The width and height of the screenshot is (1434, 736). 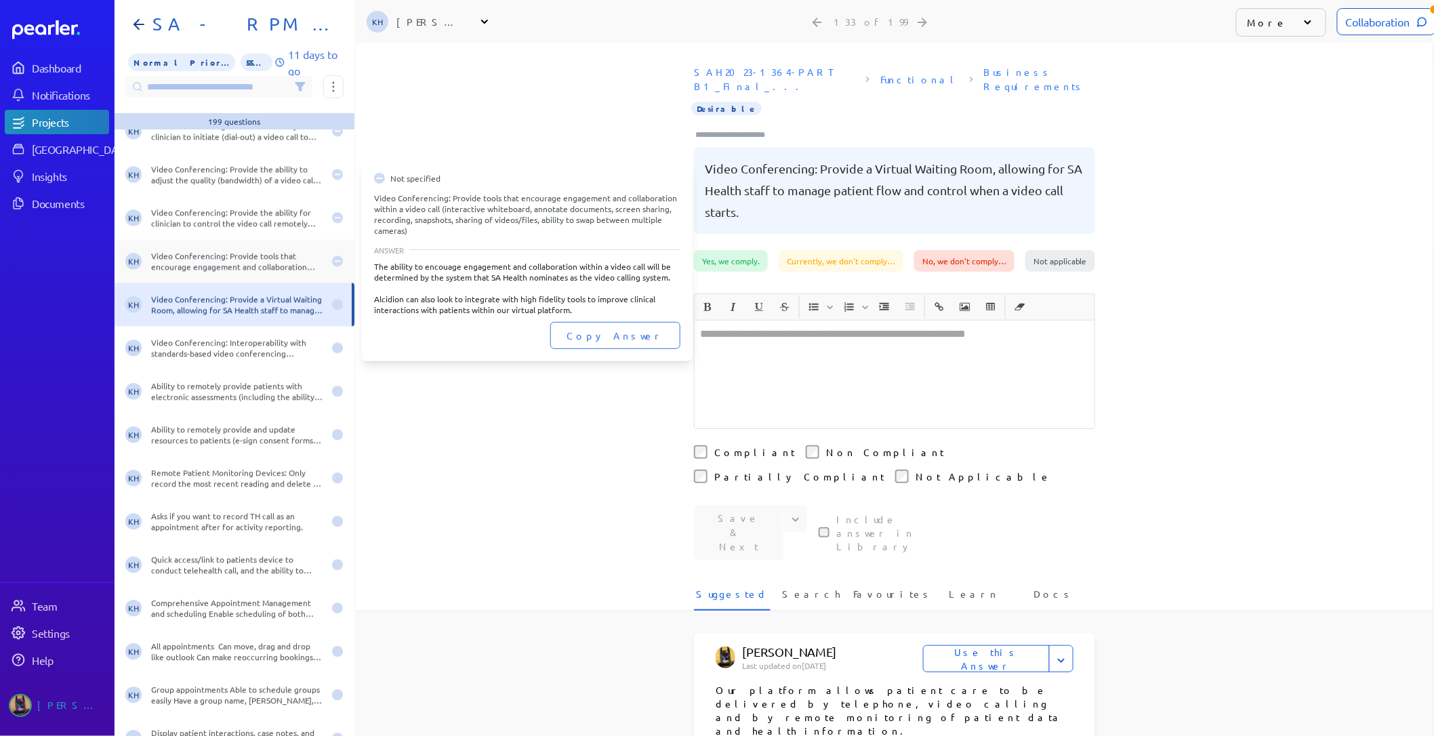 I want to click on div: Currently, we don't comply…, so click(x=841, y=261).